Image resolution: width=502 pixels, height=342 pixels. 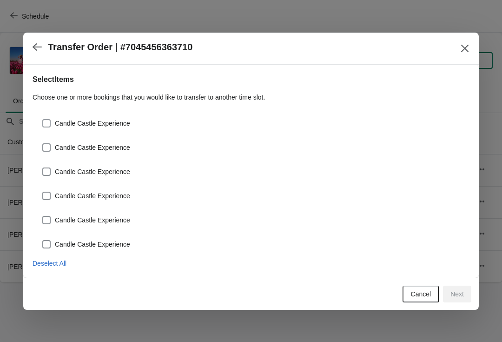 What do you see at coordinates (465, 48) in the screenshot?
I see `button: Close` at bounding box center [465, 48].